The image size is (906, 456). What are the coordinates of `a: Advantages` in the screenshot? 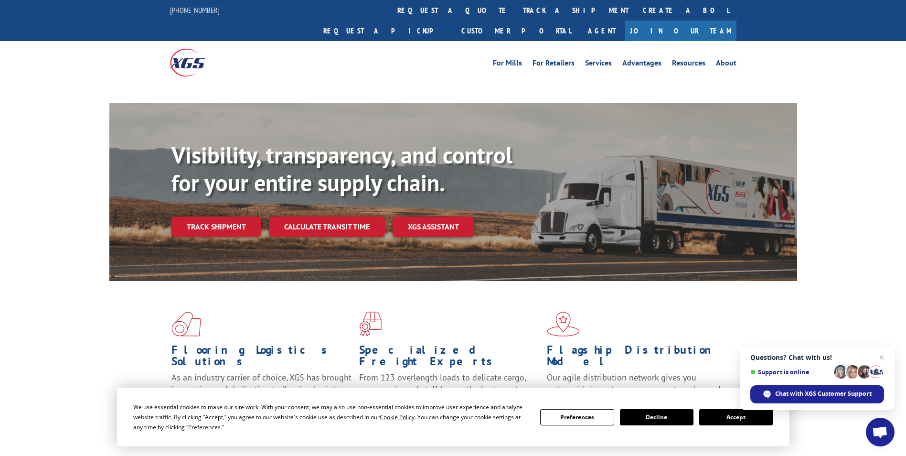 It's located at (642, 64).